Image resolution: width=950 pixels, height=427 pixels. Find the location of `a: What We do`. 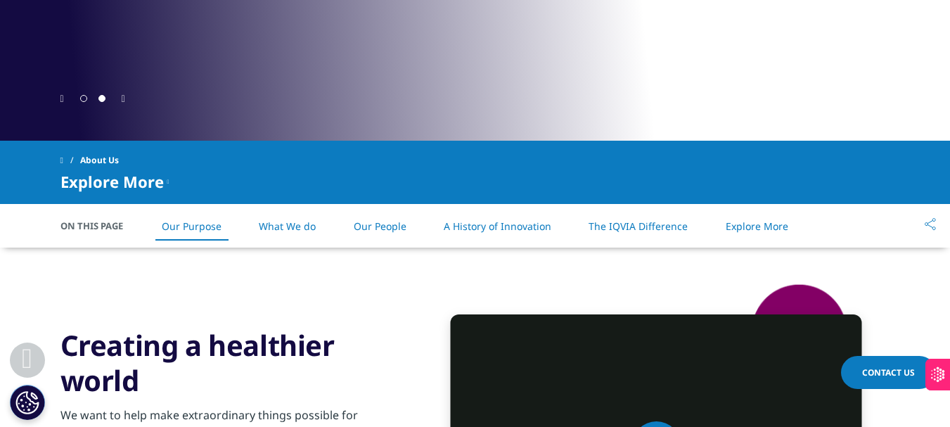

a: What We do is located at coordinates (287, 226).